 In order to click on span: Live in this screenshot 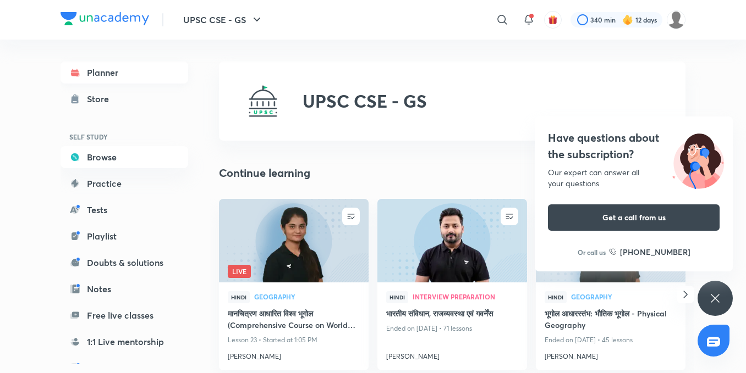, I will do `click(239, 272)`.